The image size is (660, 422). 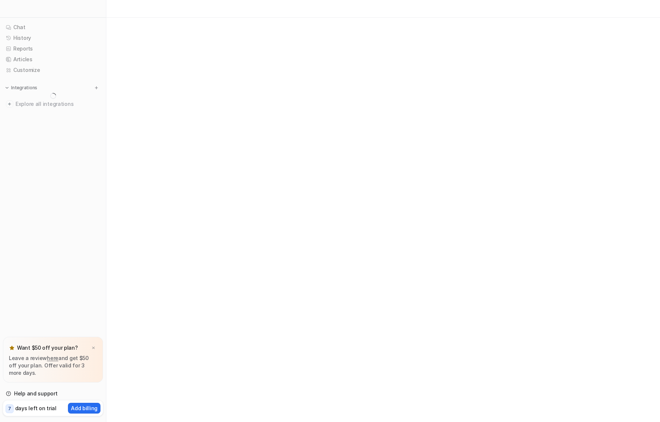 I want to click on button: Add billing, so click(x=84, y=408).